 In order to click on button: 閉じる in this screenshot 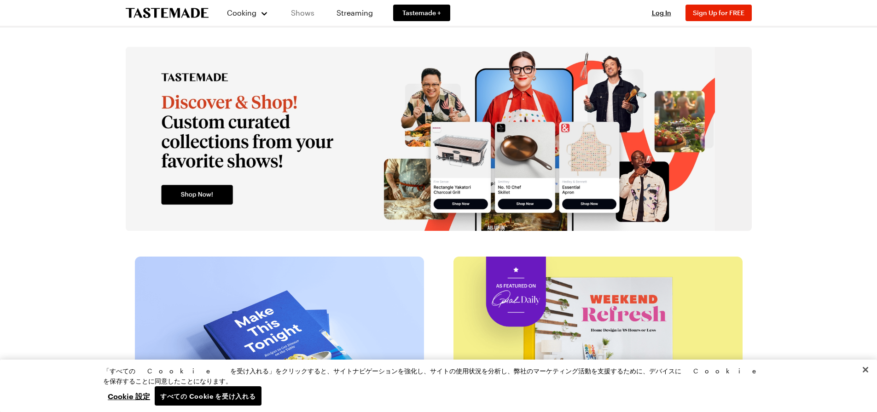, I will do `click(865, 370)`.